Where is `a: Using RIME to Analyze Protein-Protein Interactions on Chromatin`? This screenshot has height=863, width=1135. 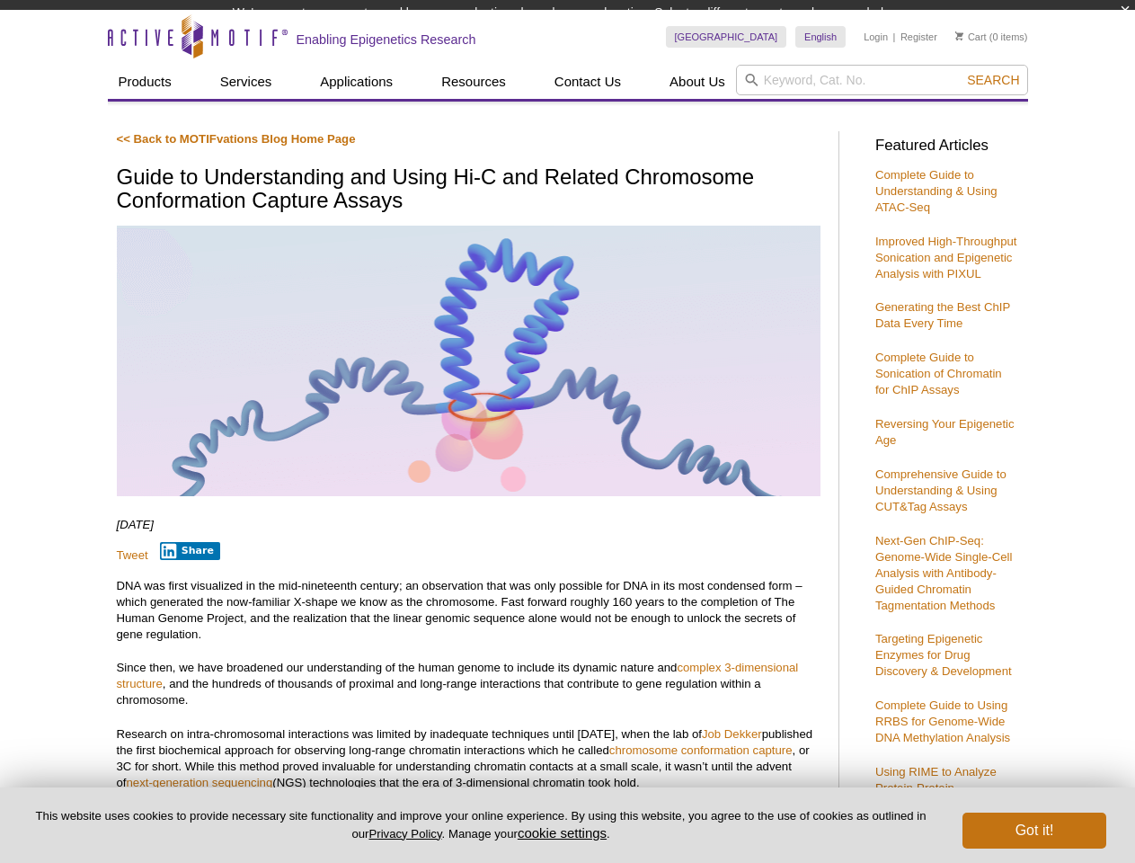
a: Using RIME to Analyze Protein-Protein Interactions on Chromatin is located at coordinates (943, 787).